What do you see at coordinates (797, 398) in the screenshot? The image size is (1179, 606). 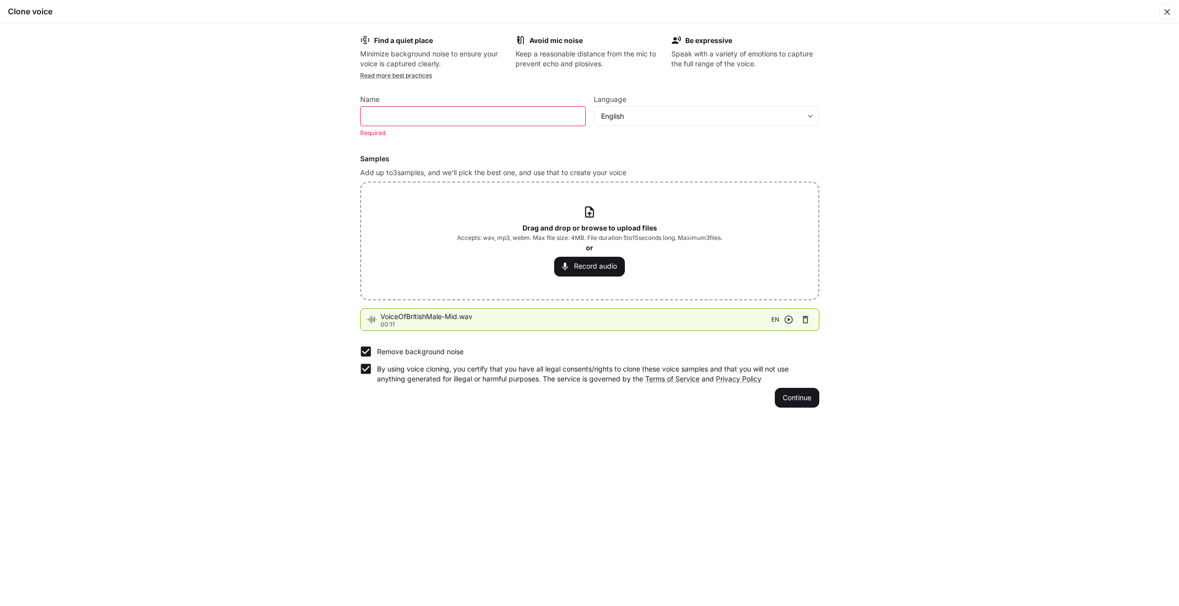 I see `button: Continue` at bounding box center [797, 398].